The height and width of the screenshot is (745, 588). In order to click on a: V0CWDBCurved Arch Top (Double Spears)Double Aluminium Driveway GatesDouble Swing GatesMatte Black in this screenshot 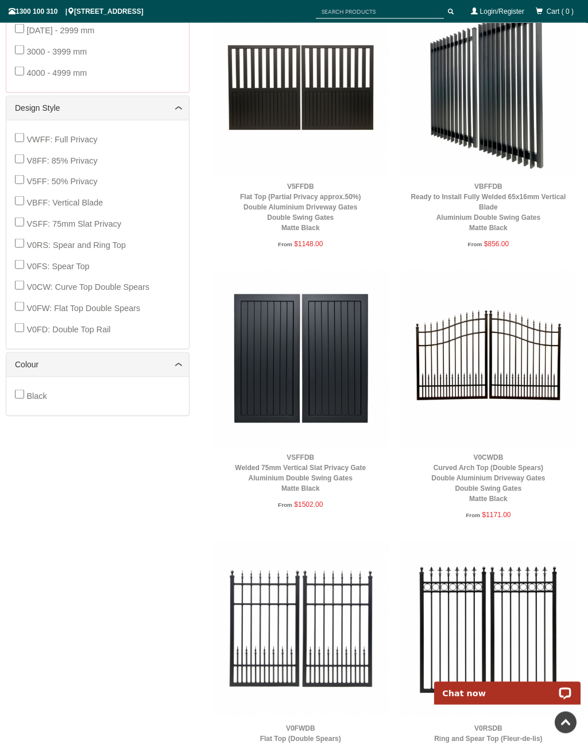, I will do `click(488, 478)`.